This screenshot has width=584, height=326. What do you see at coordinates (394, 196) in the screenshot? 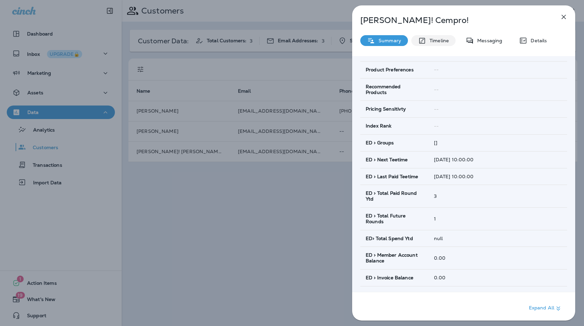
I see `span: ED > Total Paid Round Ytd` at bounding box center [394, 196].